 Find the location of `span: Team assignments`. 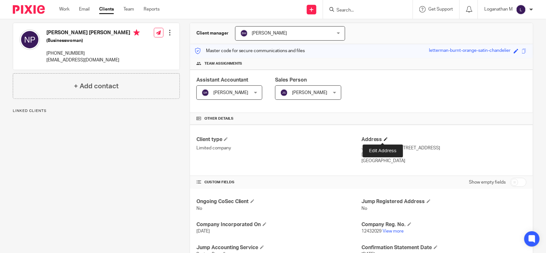

span: Team assignments is located at coordinates (223, 64).